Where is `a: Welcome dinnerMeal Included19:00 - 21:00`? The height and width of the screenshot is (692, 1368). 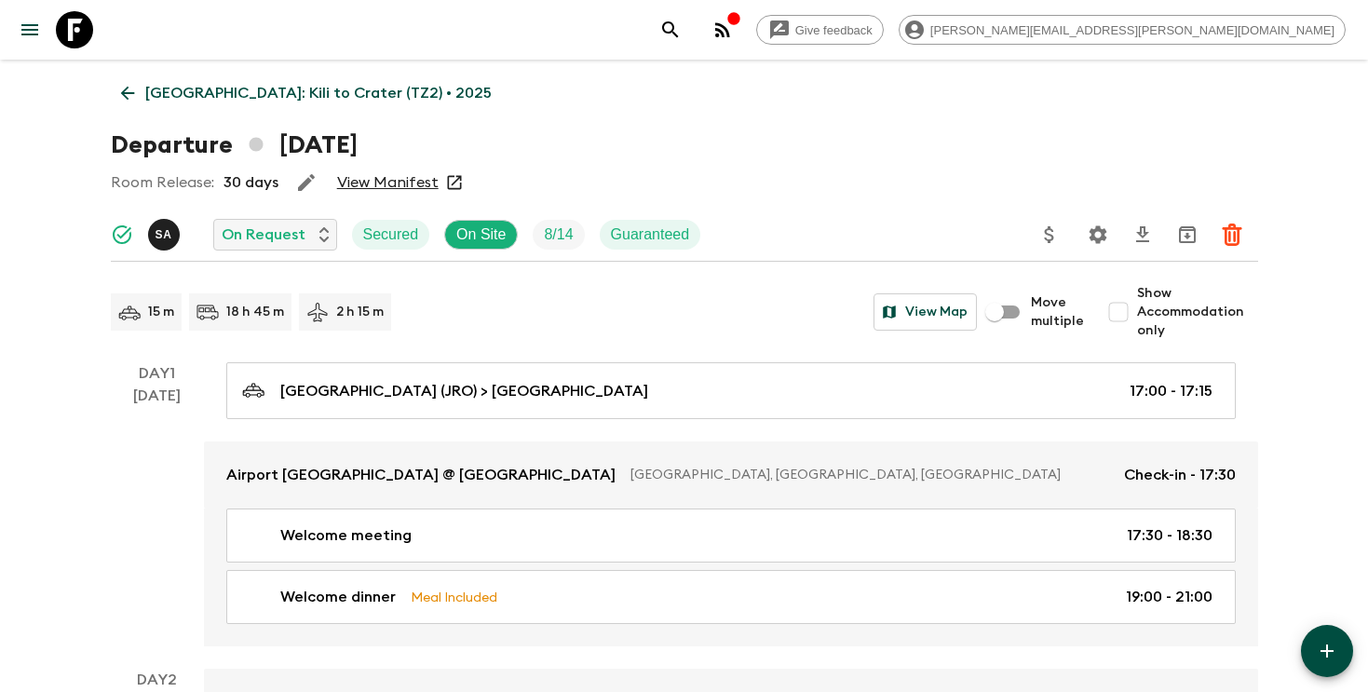
a: Welcome dinnerMeal Included19:00 - 21:00 is located at coordinates (731, 597).